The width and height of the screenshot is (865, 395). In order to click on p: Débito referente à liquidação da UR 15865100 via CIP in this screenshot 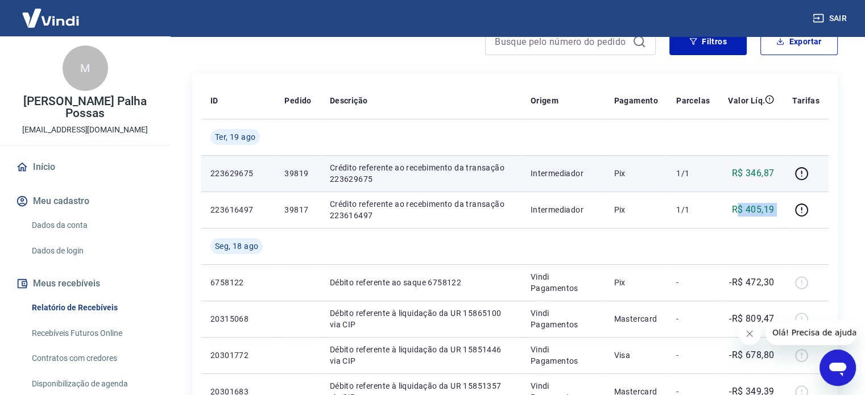, I will do `click(421, 319)`.